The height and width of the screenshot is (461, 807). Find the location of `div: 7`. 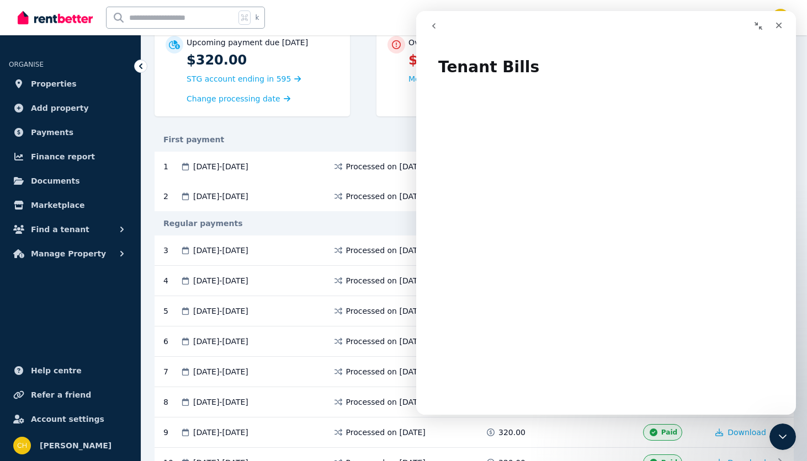

div: 7 is located at coordinates (172, 372).